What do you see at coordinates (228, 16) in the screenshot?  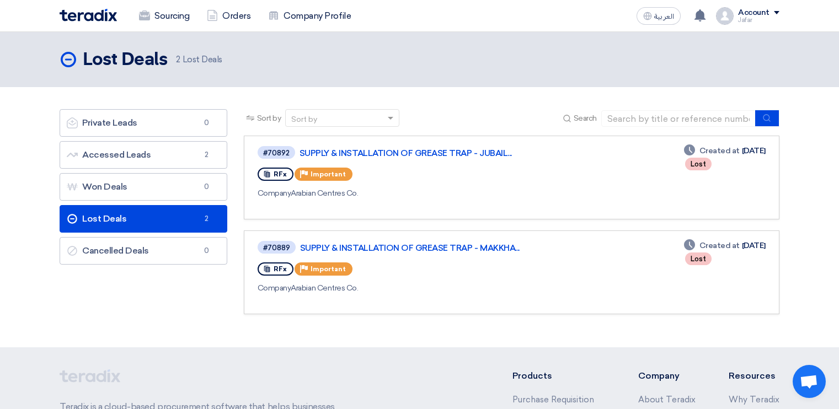 I see `a: Orders` at bounding box center [228, 16].